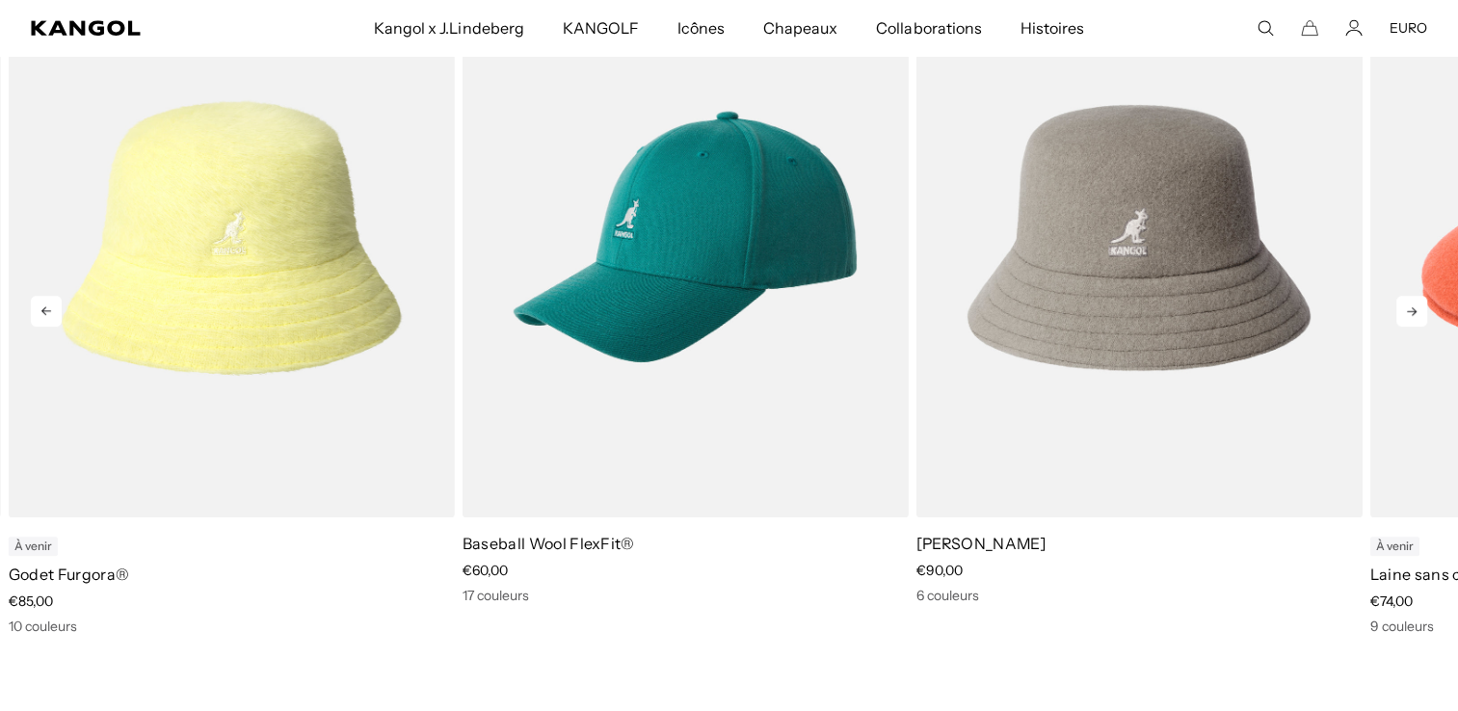 Image resolution: width=1458 pixels, height=711 pixels. What do you see at coordinates (940, 571) in the screenshot?
I see `font: €90,00` at bounding box center [940, 571].